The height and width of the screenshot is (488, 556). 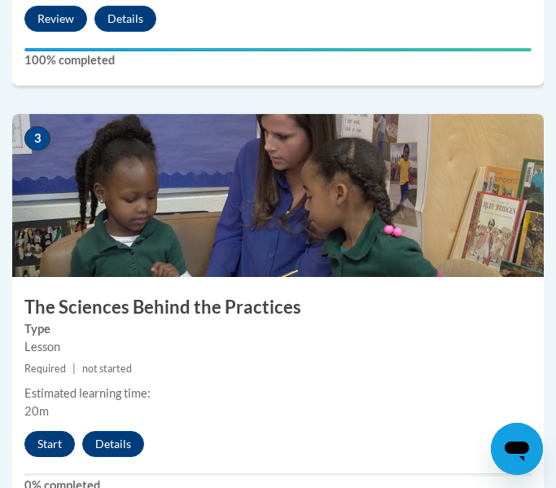 I want to click on button: Review, so click(x=55, y=19).